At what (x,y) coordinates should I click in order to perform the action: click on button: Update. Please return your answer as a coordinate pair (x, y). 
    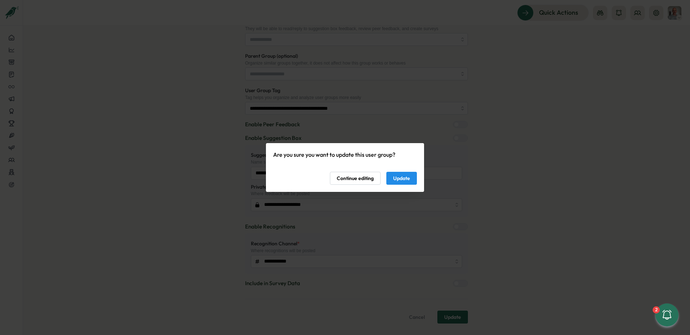
    Looking at the image, I should click on (401, 178).